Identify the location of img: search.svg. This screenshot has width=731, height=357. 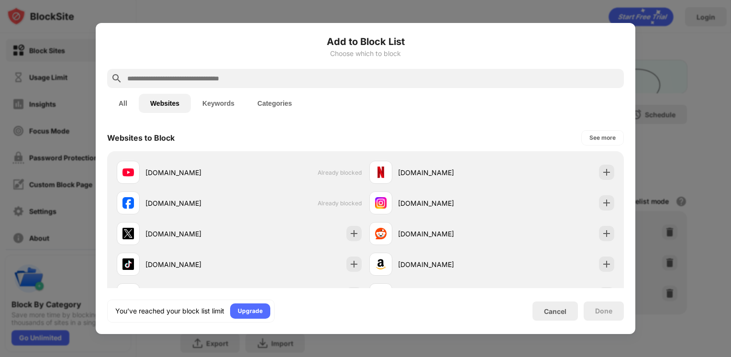
(117, 78).